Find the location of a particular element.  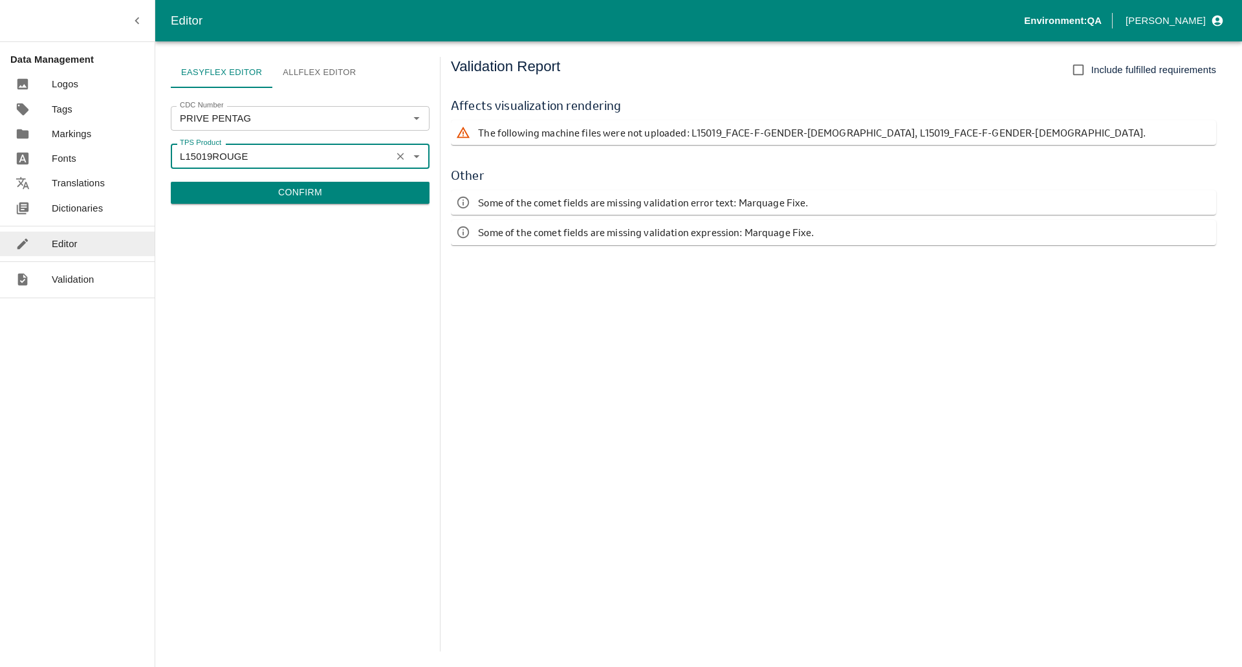

button: Confirm is located at coordinates (300, 193).